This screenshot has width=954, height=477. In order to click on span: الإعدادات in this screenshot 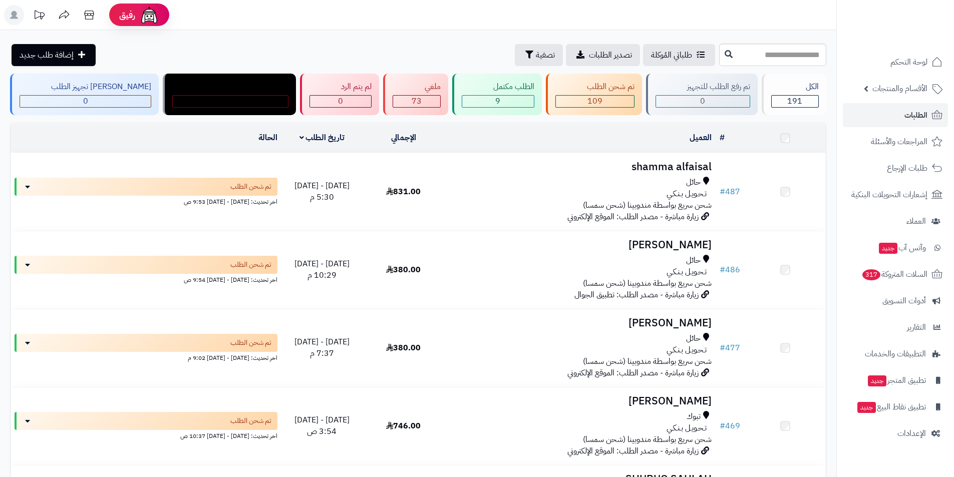, I will do `click(911, 434)`.